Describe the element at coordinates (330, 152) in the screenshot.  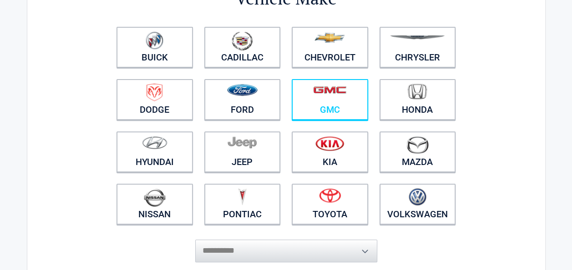
I see `a: Kia` at that location.